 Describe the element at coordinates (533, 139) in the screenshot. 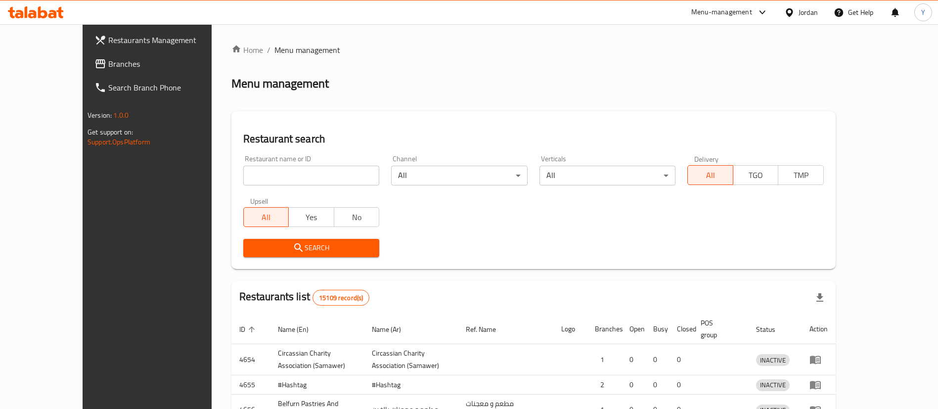

I see `h2: Restaurant search` at that location.